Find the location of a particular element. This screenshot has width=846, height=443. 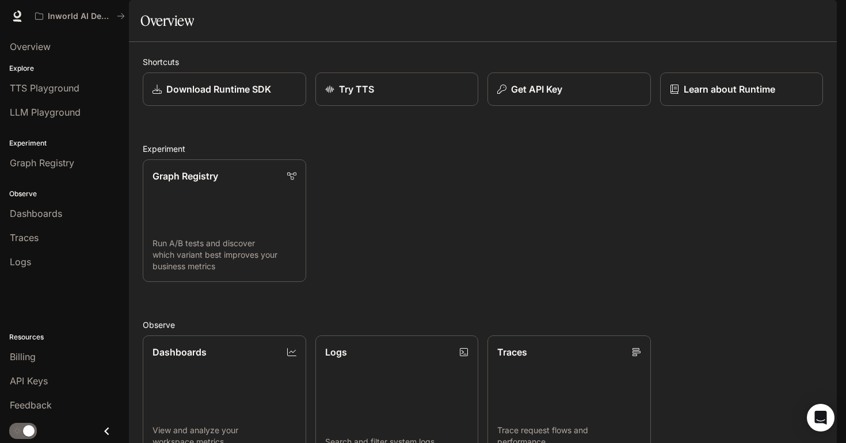

p: Traces is located at coordinates (512, 352).